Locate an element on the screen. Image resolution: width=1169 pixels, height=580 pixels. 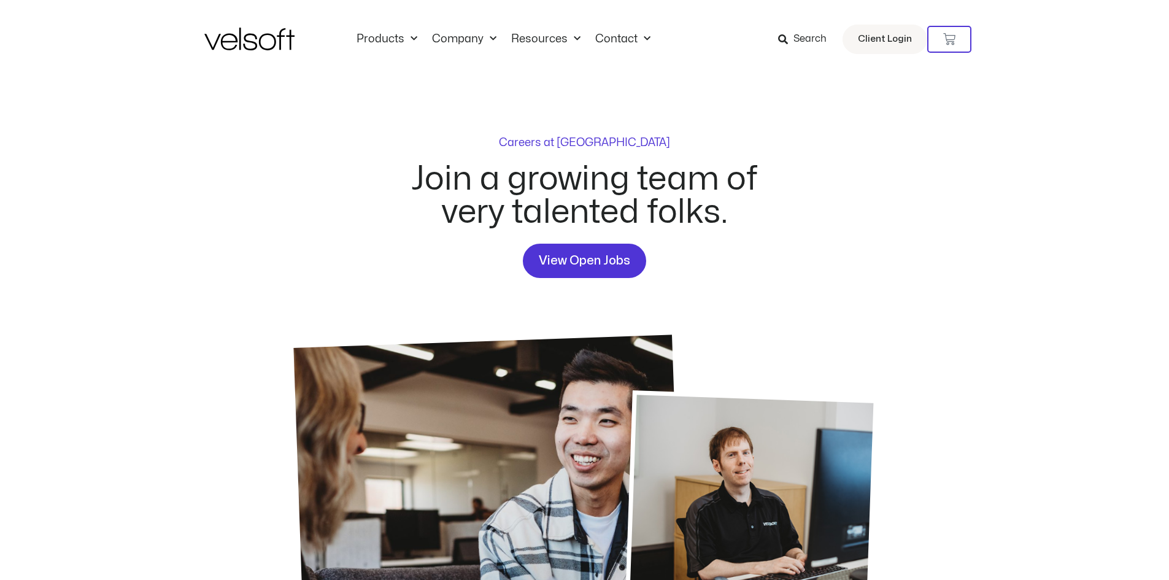
span: Client Login is located at coordinates (885, 39).